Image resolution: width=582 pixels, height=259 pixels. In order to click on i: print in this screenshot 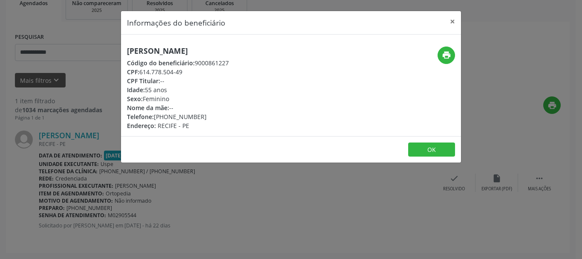, I will do `click(447, 55)`.